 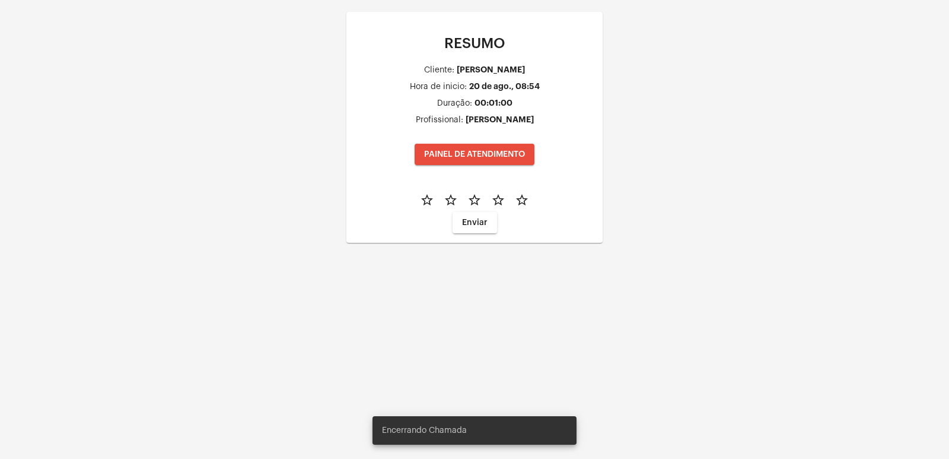 What do you see at coordinates (475, 222) in the screenshot?
I see `span: Enviar` at bounding box center [475, 222].